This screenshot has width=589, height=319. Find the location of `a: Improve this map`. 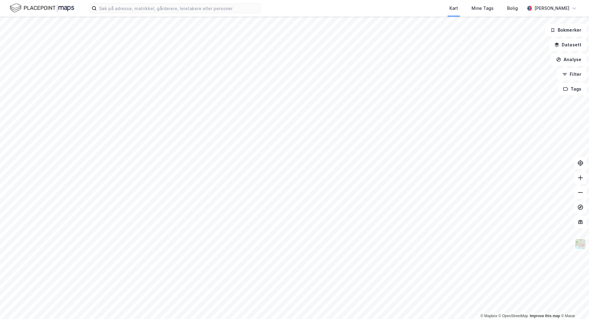

a: Improve this map is located at coordinates (545, 316).